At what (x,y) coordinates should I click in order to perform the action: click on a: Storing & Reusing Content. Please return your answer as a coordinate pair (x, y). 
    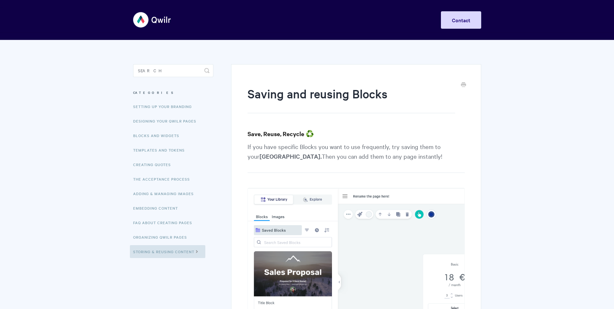
    Looking at the image, I should click on (168, 251).